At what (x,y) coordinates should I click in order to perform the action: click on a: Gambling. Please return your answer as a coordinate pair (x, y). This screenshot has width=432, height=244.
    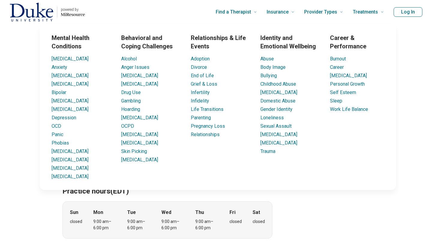
    Looking at the image, I should click on (131, 101).